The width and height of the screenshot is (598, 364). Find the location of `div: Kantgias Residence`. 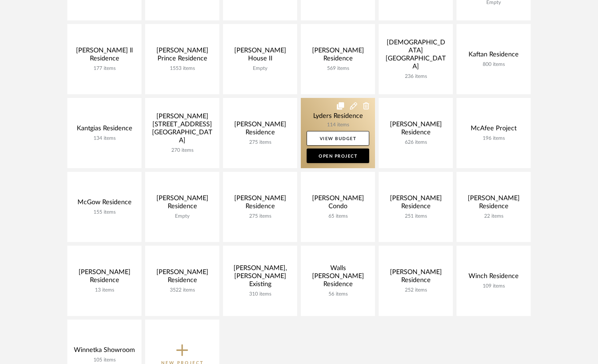

div: Kantgias Residence is located at coordinates (104, 130).